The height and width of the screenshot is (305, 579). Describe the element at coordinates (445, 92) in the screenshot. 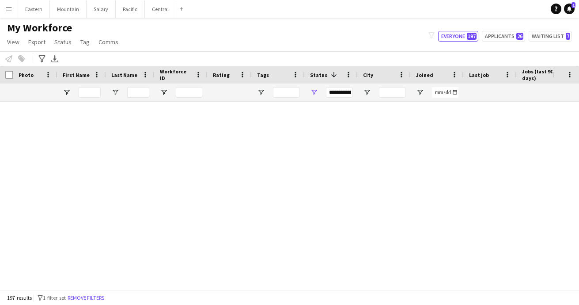

I see `input: Joined Filter Input` at that location.